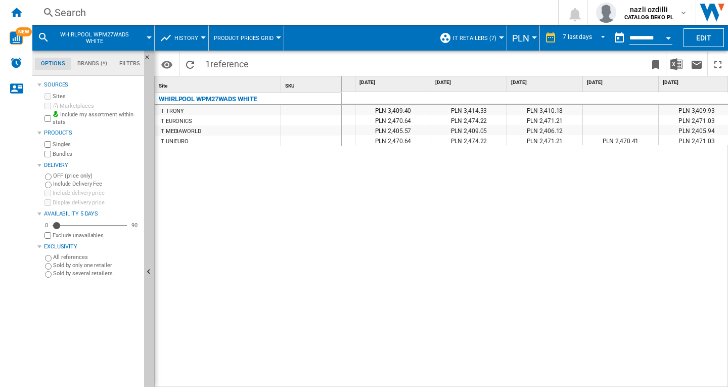  Describe the element at coordinates (48, 258) in the screenshot. I see `input: All references` at that location.